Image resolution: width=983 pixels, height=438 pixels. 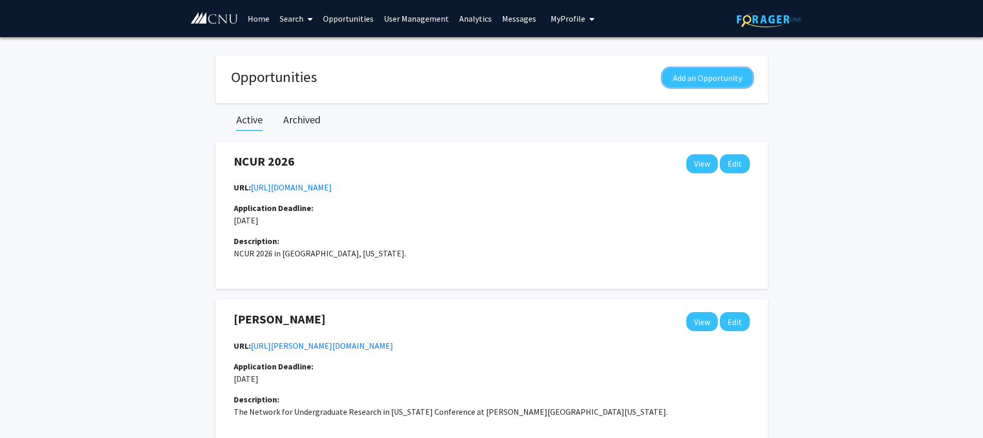 What do you see at coordinates (214, 18) in the screenshot?
I see `img: Christopher Newport University Logo` at bounding box center [214, 18].